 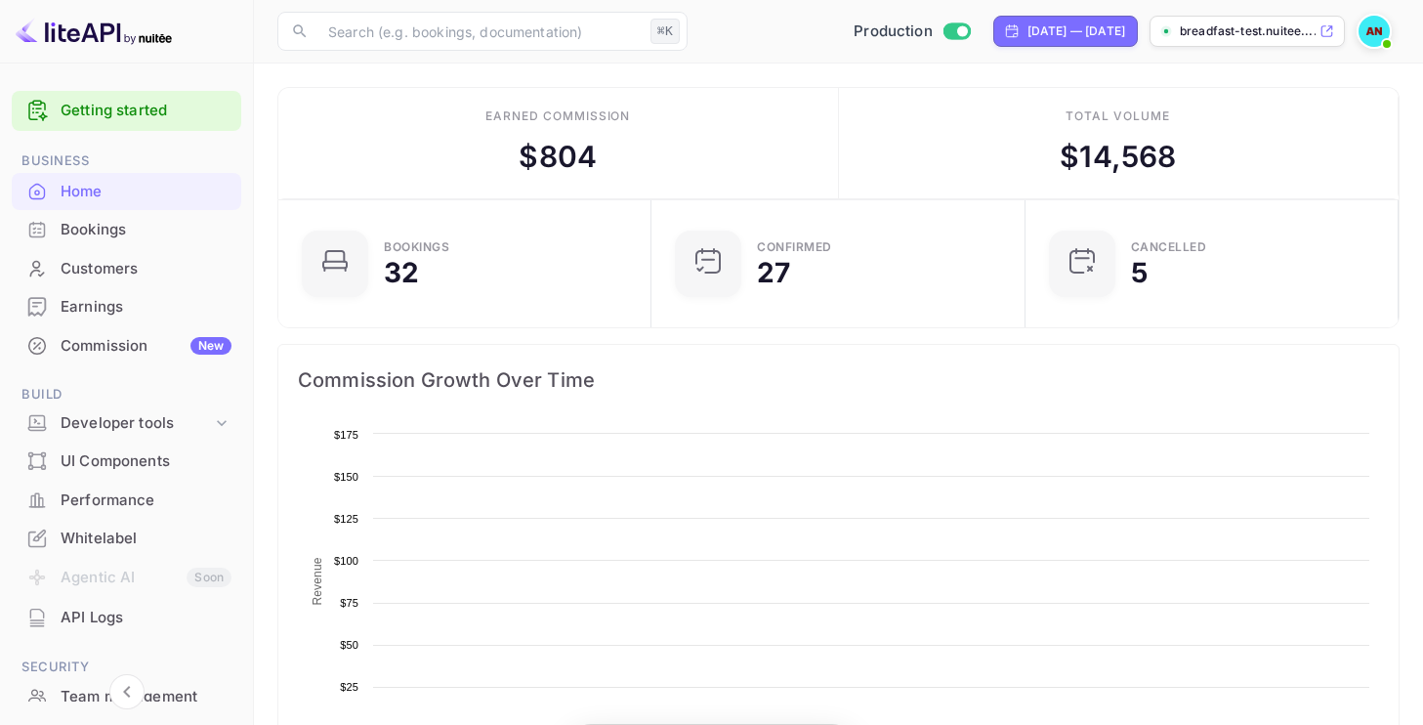 I want to click on a: CommissionNew, so click(x=126, y=345).